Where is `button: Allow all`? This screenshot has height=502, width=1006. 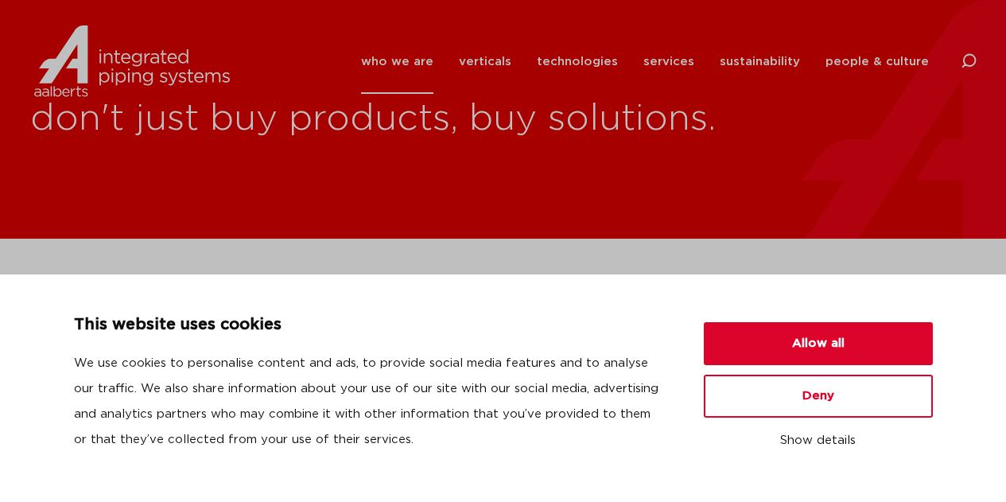 button: Allow all is located at coordinates (818, 344).